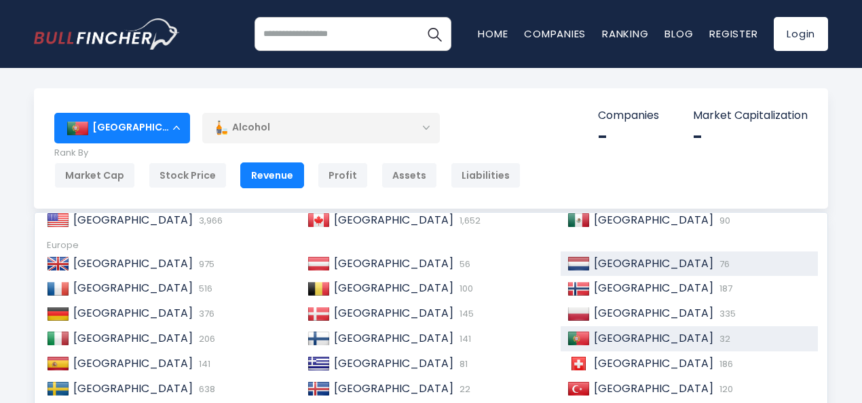 The height and width of the screenshot is (403, 862). I want to click on div: Stock Price, so click(187, 175).